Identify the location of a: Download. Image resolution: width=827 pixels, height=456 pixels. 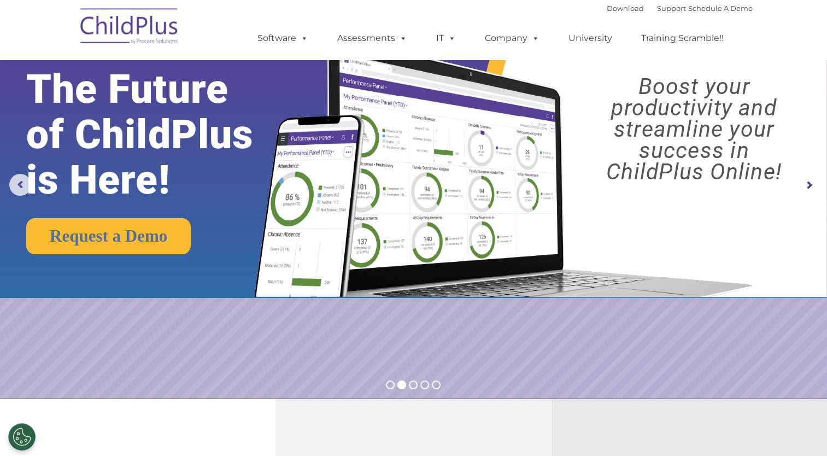
(625, 8).